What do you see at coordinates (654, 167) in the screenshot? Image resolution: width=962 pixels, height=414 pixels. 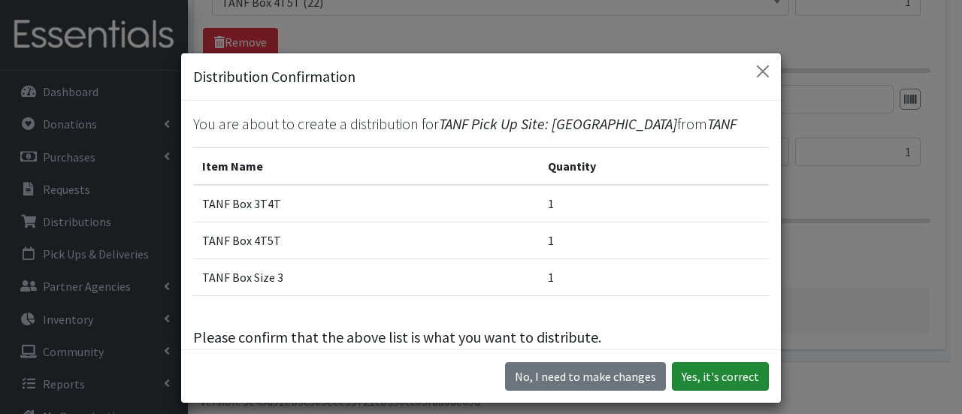 I see `th: Quantity` at bounding box center [654, 167].